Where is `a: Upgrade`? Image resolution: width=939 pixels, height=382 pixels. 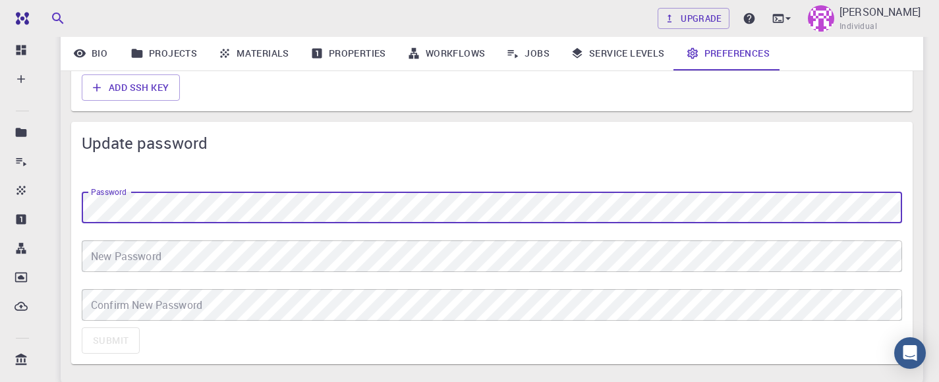
a: Upgrade is located at coordinates (693, 18).